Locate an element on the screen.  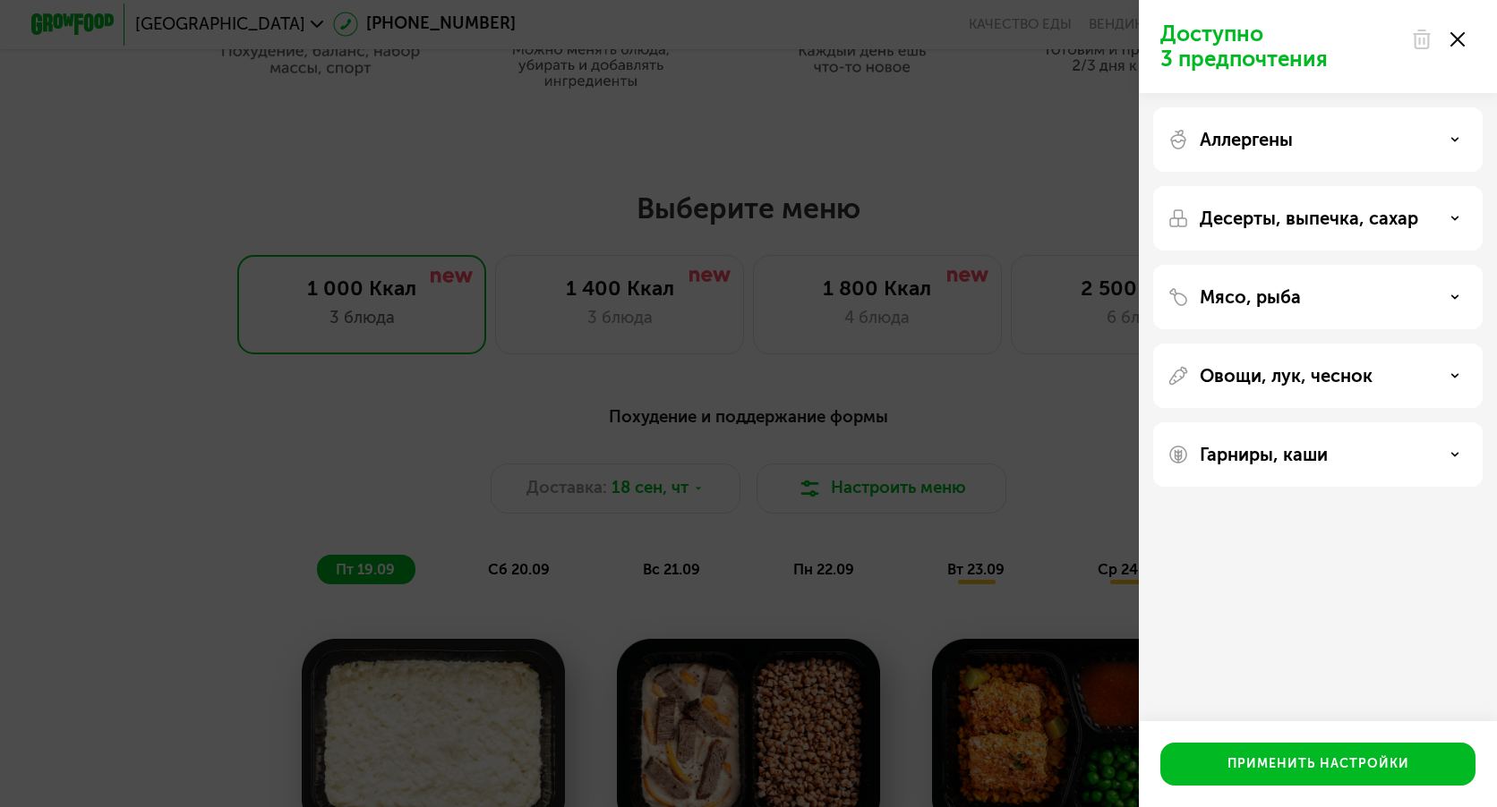
p: Аллергены is located at coordinates (1246, 140).